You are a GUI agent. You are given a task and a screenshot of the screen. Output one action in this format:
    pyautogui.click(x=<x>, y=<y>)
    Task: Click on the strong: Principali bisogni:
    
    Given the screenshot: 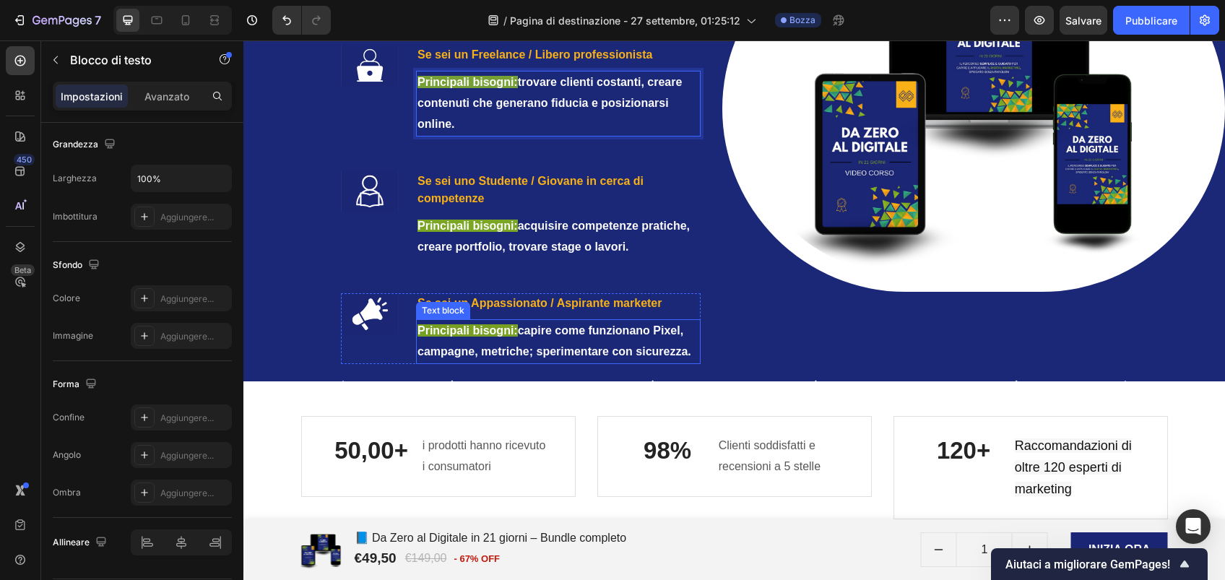 What is the action you would take?
    pyautogui.click(x=224, y=41)
    